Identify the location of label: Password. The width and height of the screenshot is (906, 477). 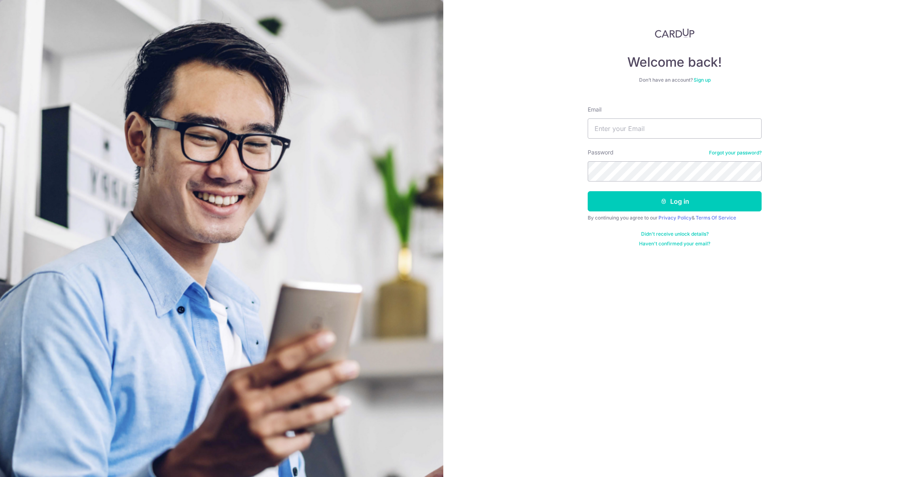
(601, 152).